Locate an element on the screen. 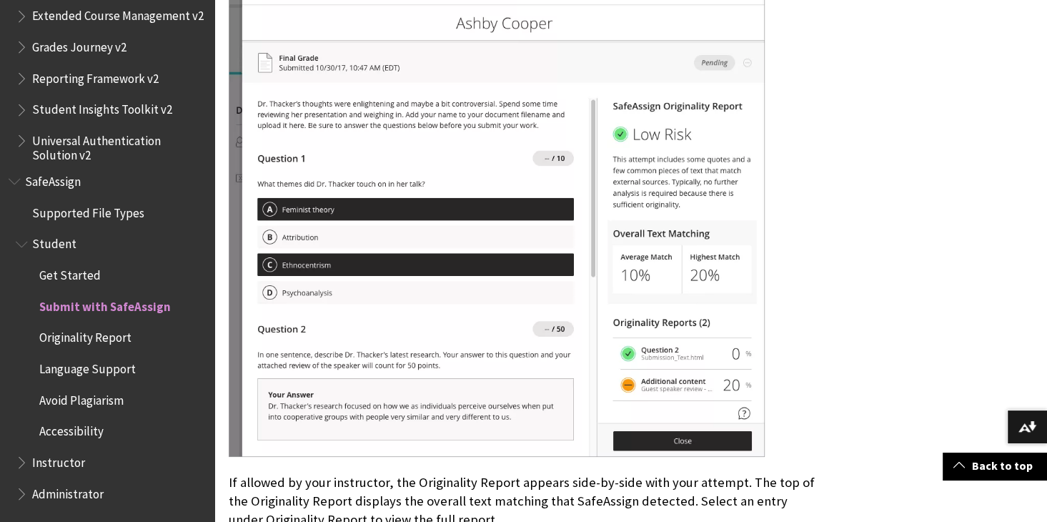 The width and height of the screenshot is (1047, 522). span: Universal Authentication Solution v2 is located at coordinates (118, 145).